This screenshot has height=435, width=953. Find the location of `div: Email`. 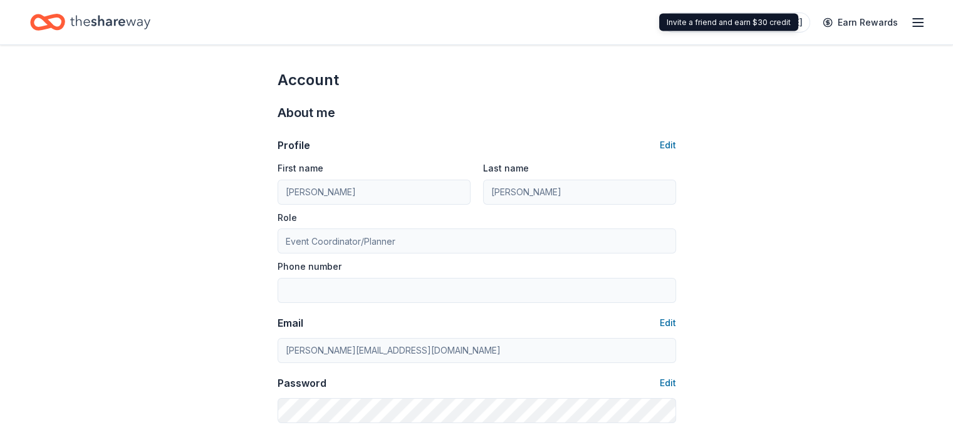

div: Email is located at coordinates (290, 323).